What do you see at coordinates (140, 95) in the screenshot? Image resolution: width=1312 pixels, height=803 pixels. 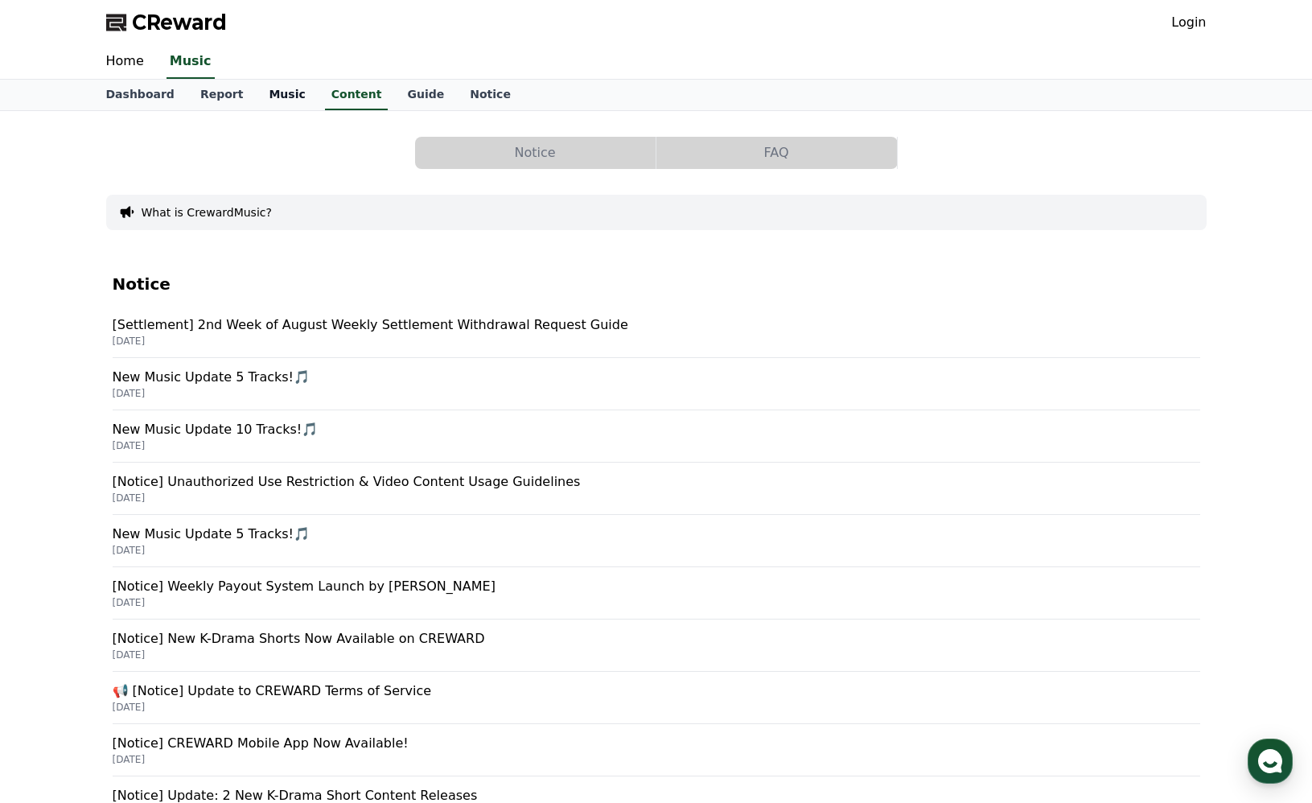 I see `a: Dashboard` at bounding box center [140, 95].